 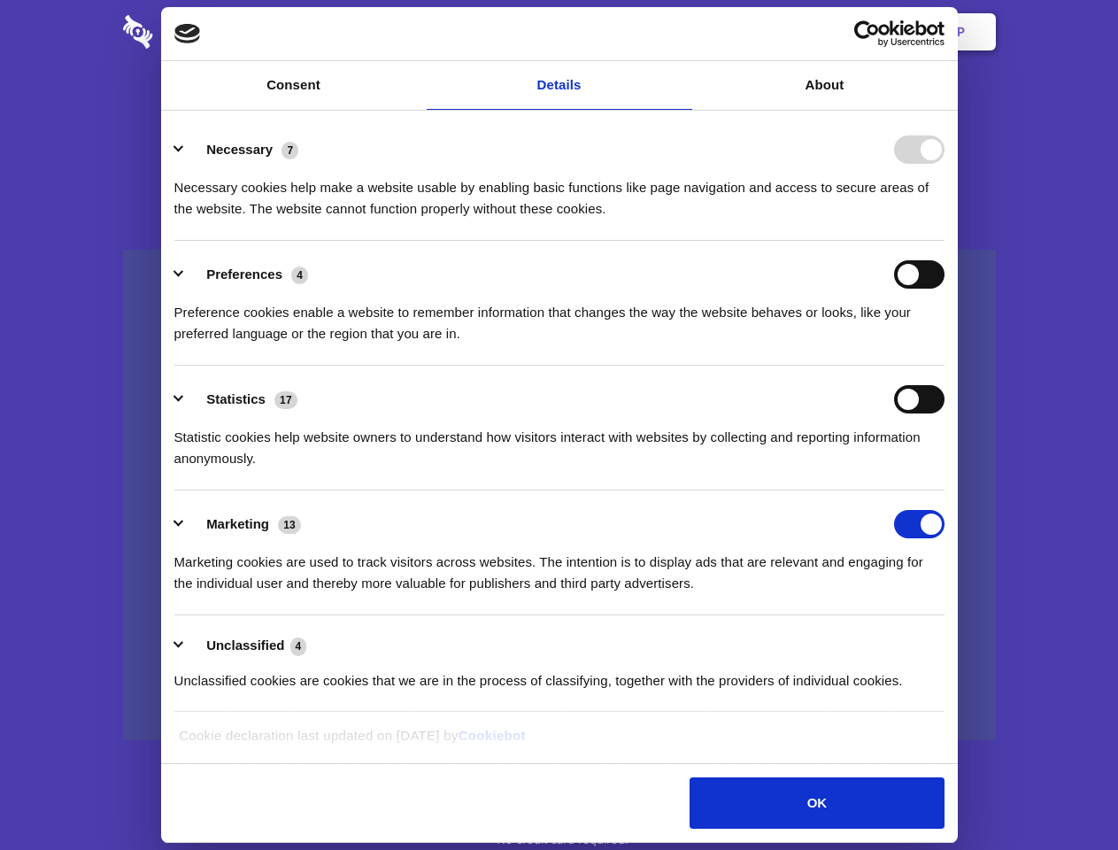 I want to click on a: Pricing, so click(x=558, y=32).